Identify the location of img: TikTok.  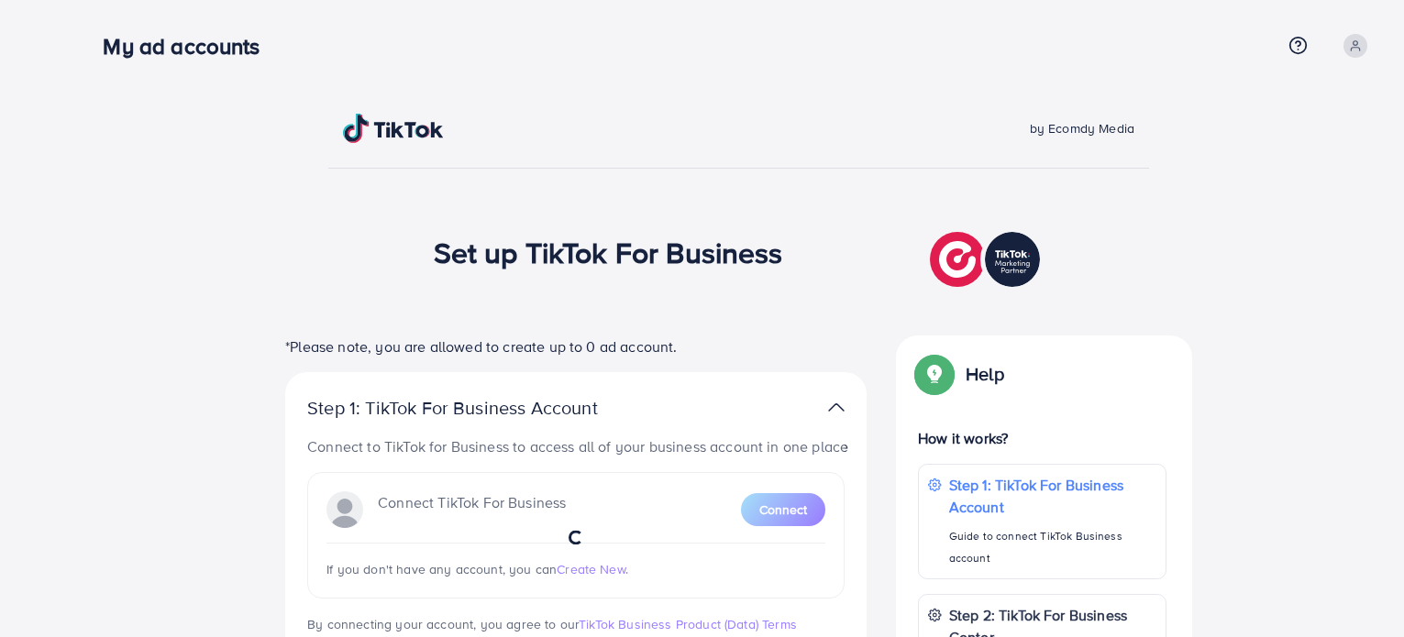
(393, 128).